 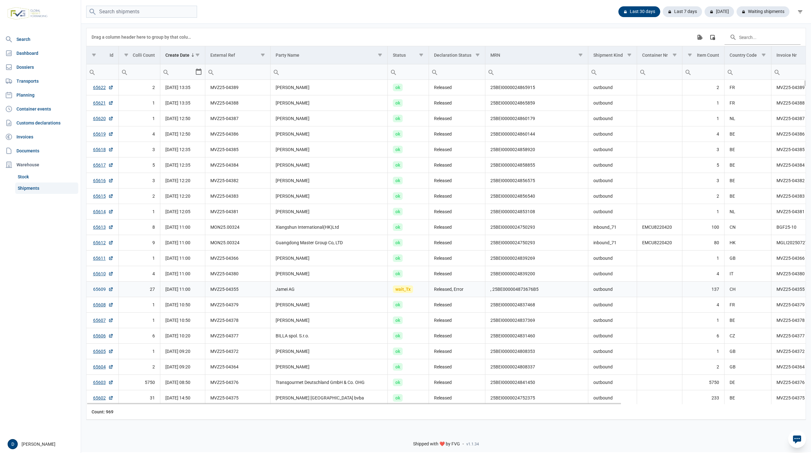 What do you see at coordinates (139, 55) in the screenshot?
I see `td: Column Colli Count` at bounding box center [139, 55].